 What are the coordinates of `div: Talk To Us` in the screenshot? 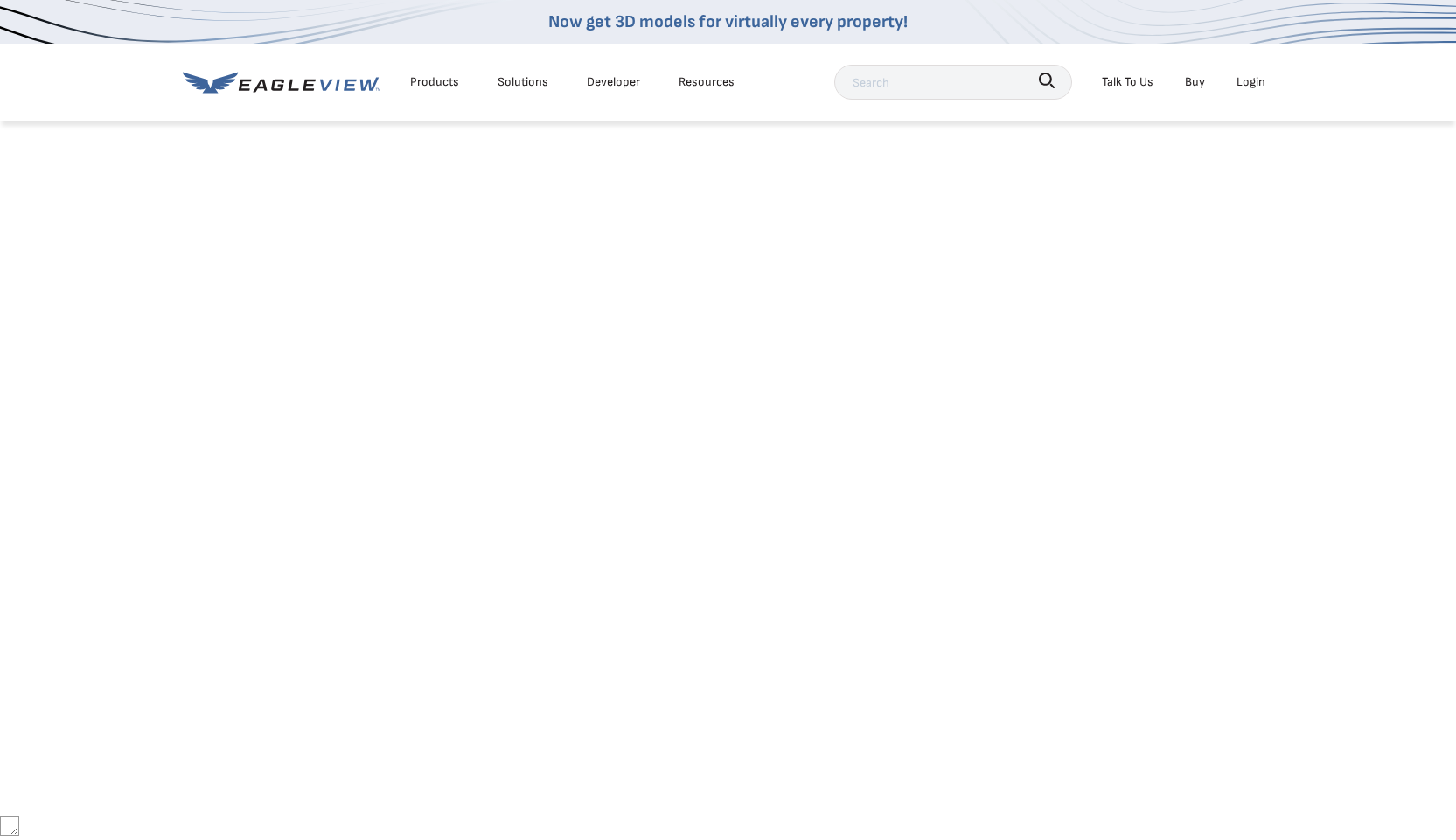 It's located at (1127, 81).